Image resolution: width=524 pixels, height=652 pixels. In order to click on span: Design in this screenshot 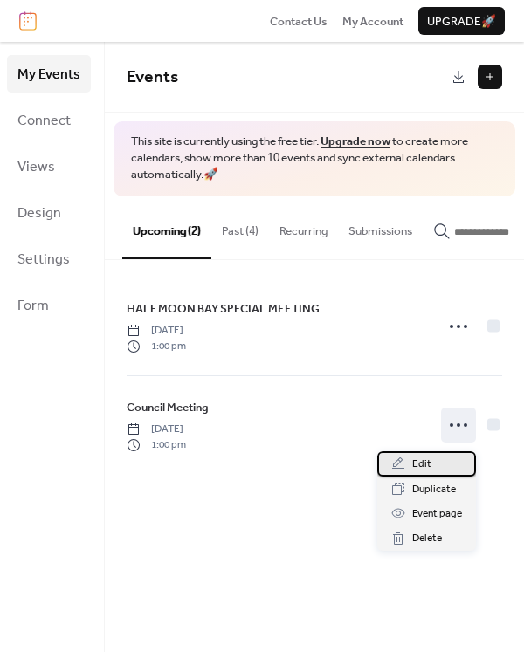, I will do `click(39, 213)`.